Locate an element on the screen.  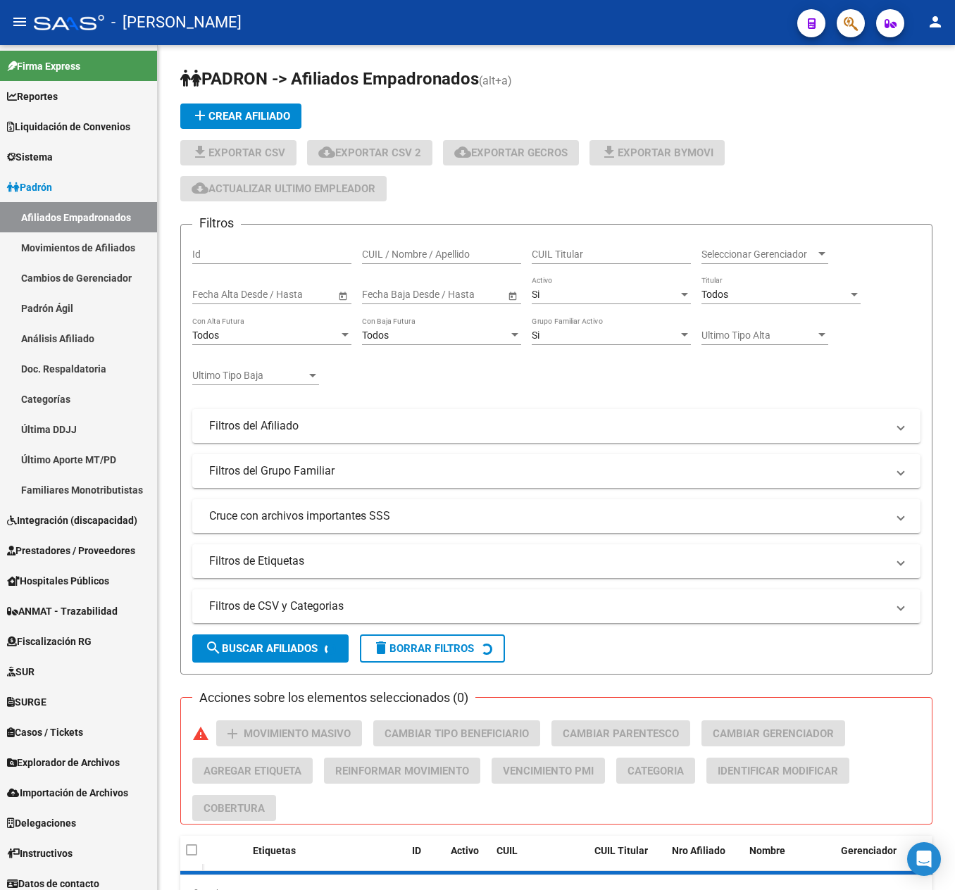
span: Categoria is located at coordinates (656, 771).